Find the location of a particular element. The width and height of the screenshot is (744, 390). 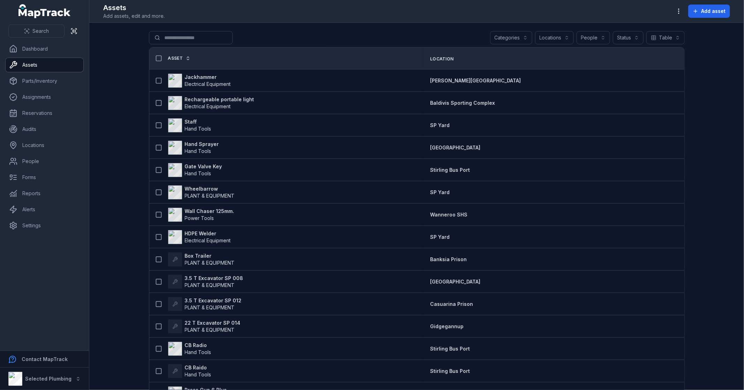

a: People is located at coordinates (44, 161).